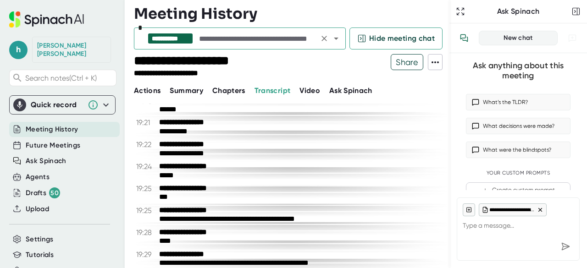  What do you see at coordinates (146, 166) in the screenshot?
I see `span: 19:24` at bounding box center [146, 166].